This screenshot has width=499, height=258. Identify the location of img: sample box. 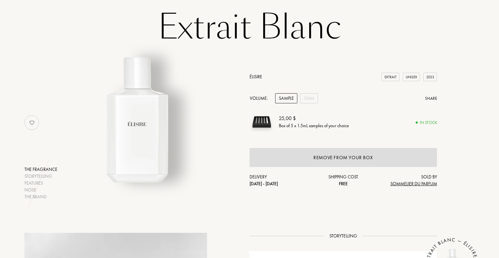
(261, 122).